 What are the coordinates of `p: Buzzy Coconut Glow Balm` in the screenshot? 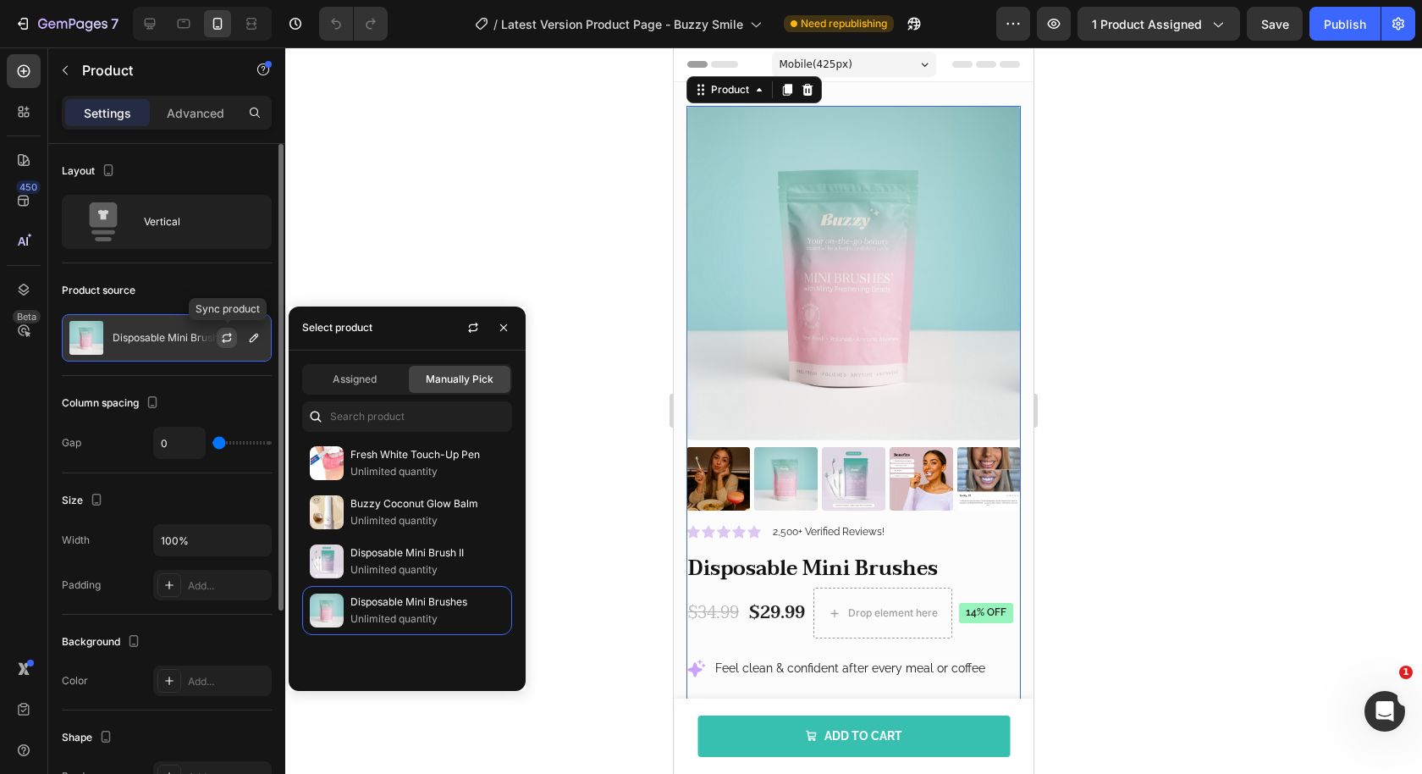 It's located at (427, 504).